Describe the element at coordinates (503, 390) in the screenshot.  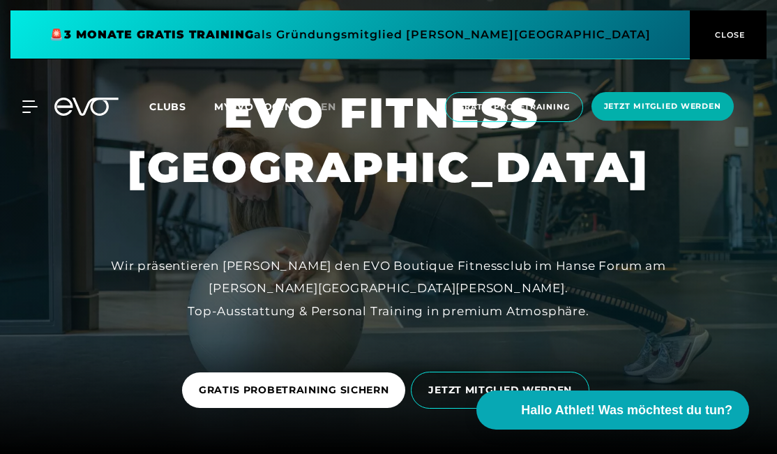
I see `a: JETZT MITGLIED WERDEN` at that location.